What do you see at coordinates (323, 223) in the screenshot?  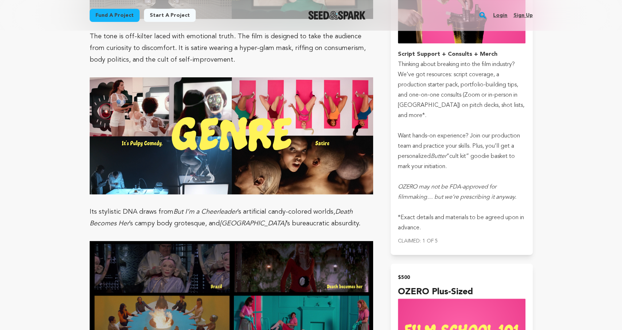 I see `span: ’s bureaucratic absurdity.` at bounding box center [323, 223].